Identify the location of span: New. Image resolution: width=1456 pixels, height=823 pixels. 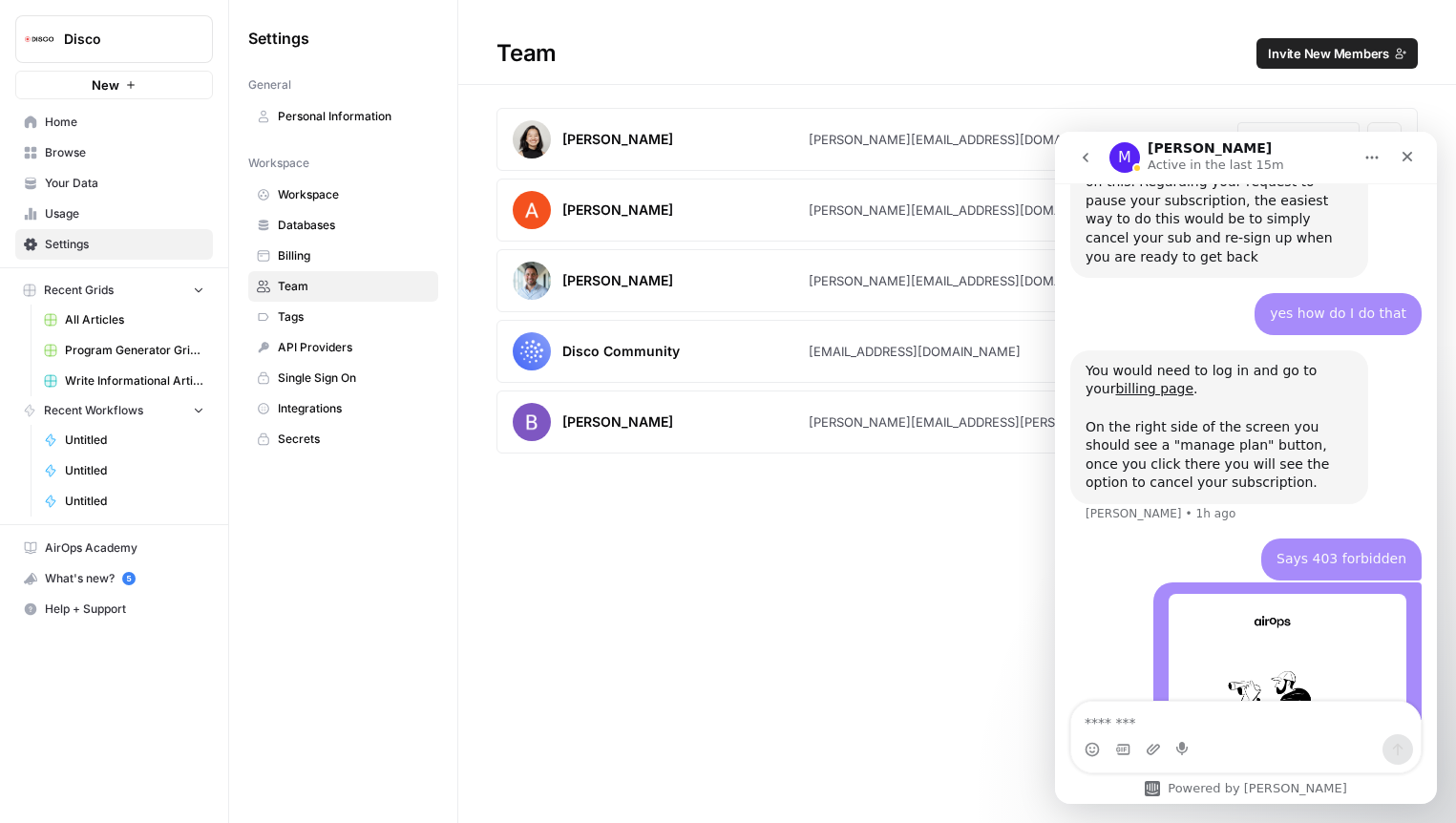
(105, 85).